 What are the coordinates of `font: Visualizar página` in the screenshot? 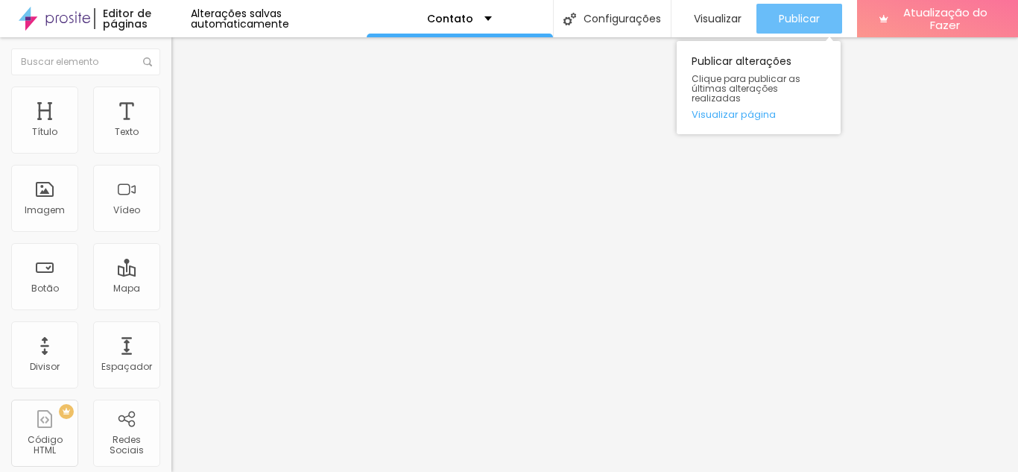 It's located at (733, 114).